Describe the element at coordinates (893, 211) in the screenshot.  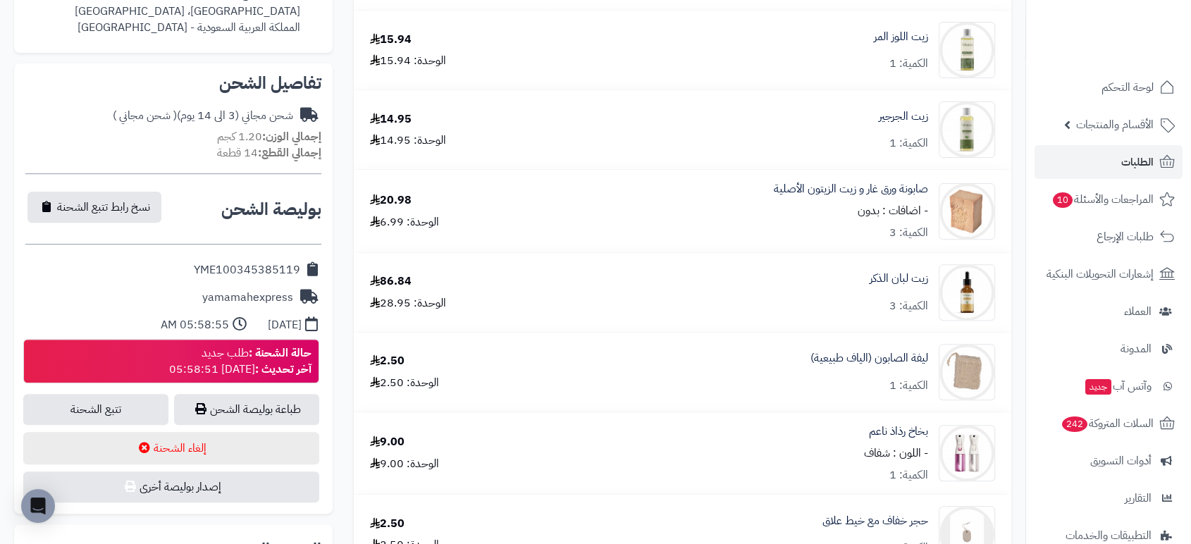
I see `small: - اضافات : بدون` at that location.